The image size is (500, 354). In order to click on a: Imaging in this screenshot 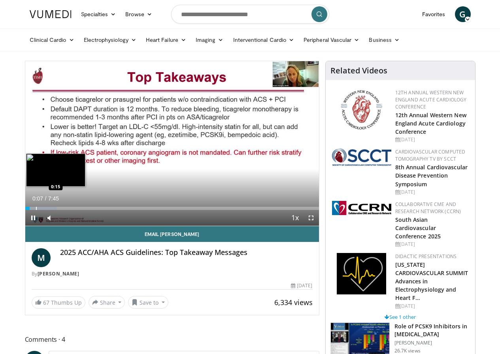, I will do `click(209, 40)`.